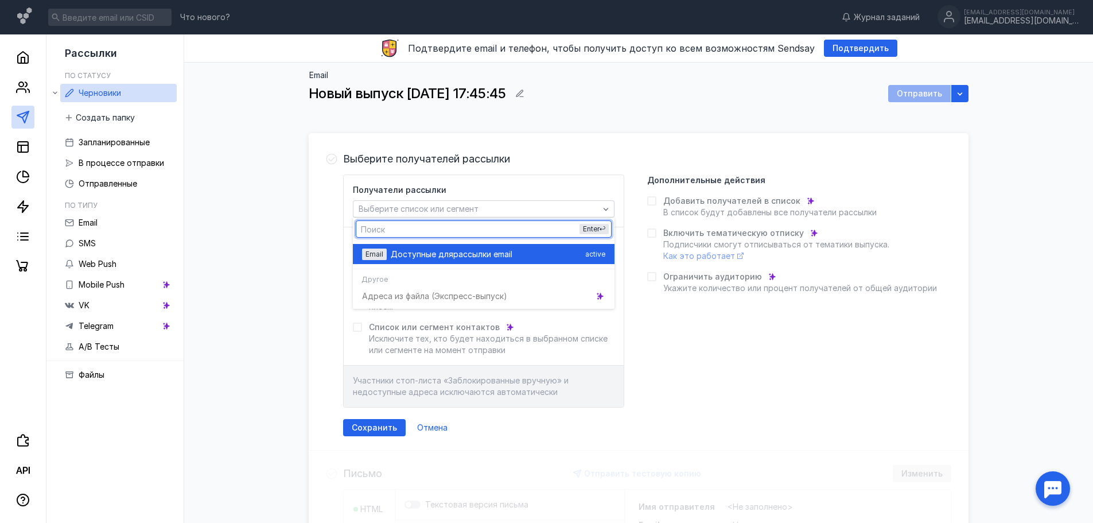  Describe the element at coordinates (91, 53) in the screenshot. I see `span: Рассылки` at that location.